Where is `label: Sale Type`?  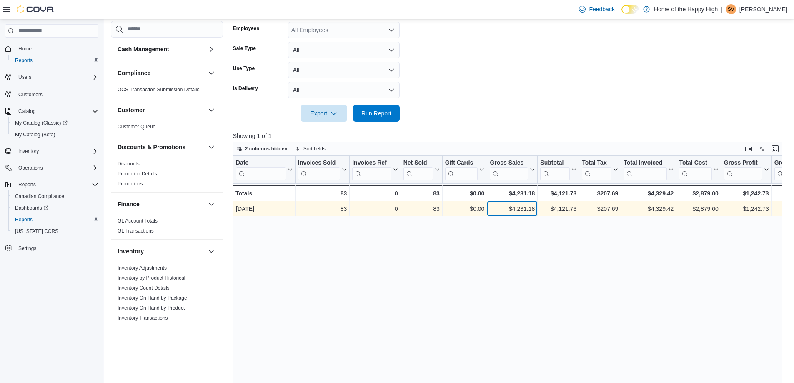 label: Sale Type is located at coordinates (244, 48).